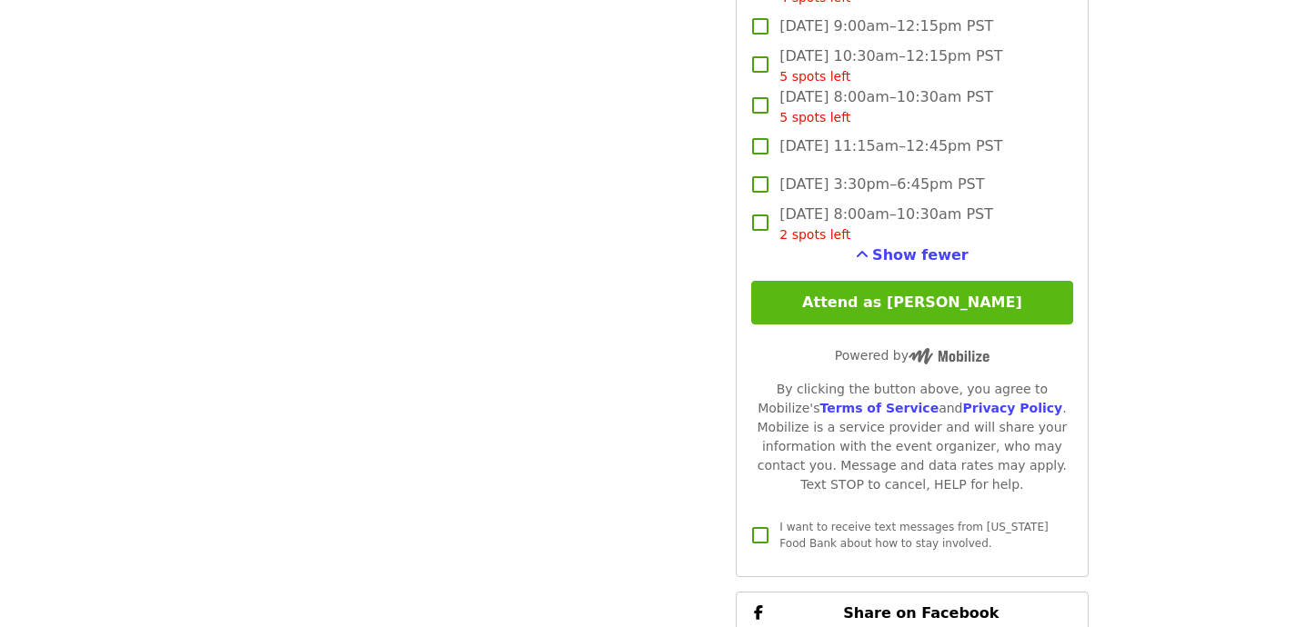 This screenshot has width=1296, height=627. I want to click on button: See more timeslots, so click(912, 255).